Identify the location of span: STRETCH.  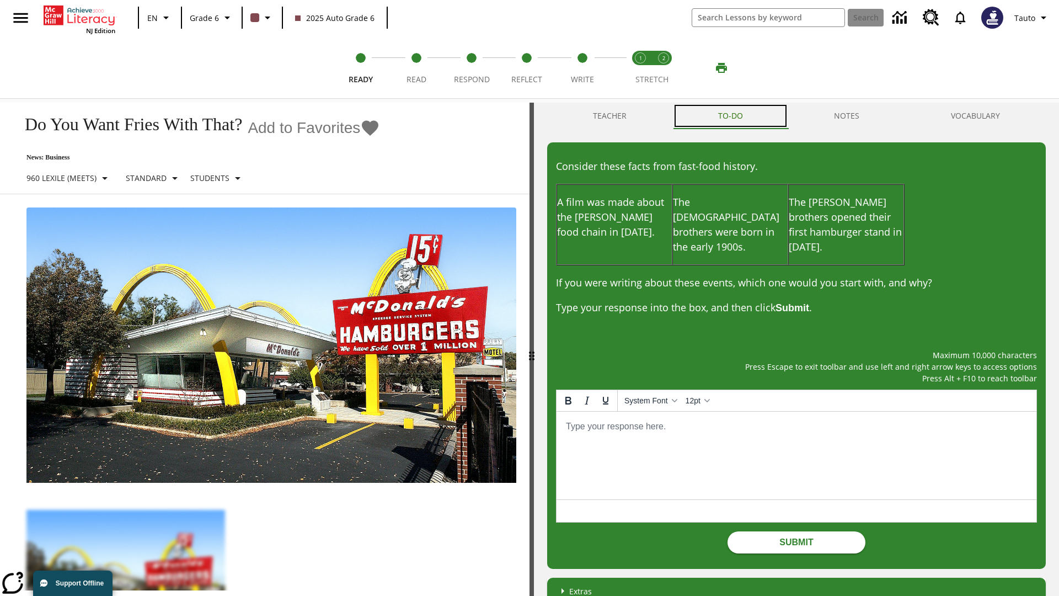
(652, 79).